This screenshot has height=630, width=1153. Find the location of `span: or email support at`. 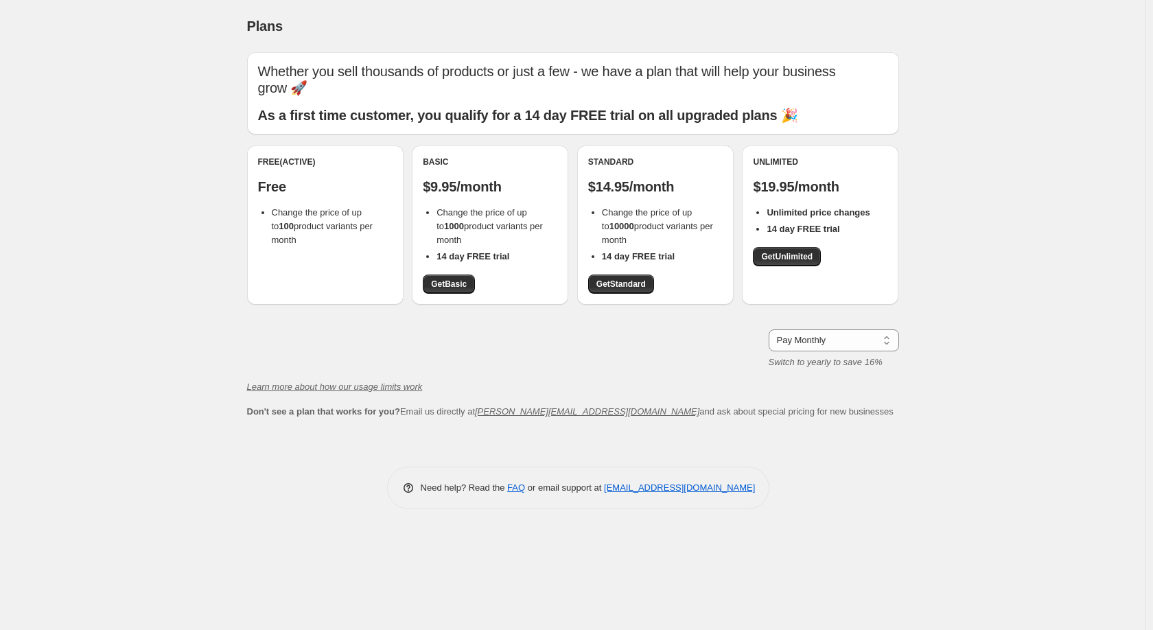

span: or email support at is located at coordinates (564, 487).